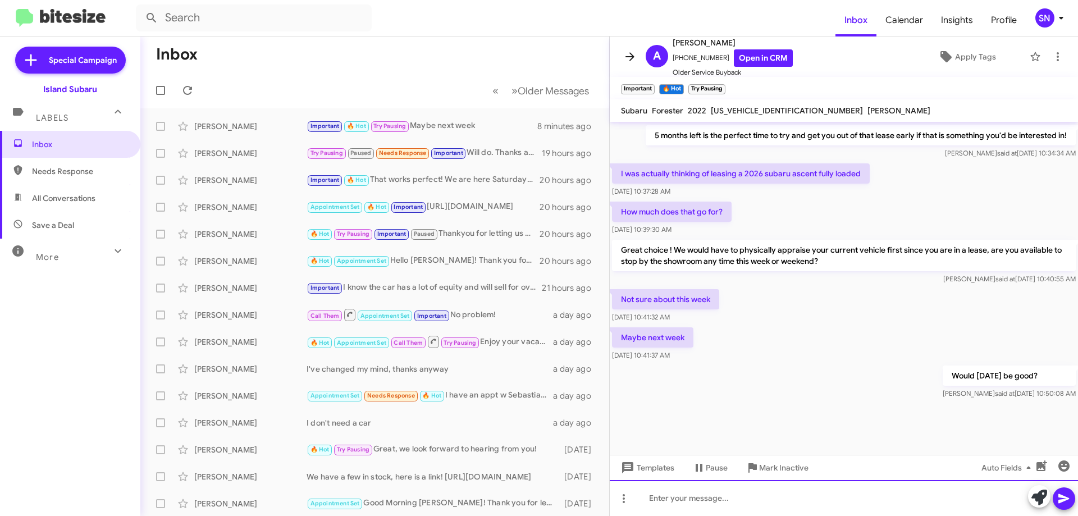  I want to click on span: Calendar, so click(904, 20).